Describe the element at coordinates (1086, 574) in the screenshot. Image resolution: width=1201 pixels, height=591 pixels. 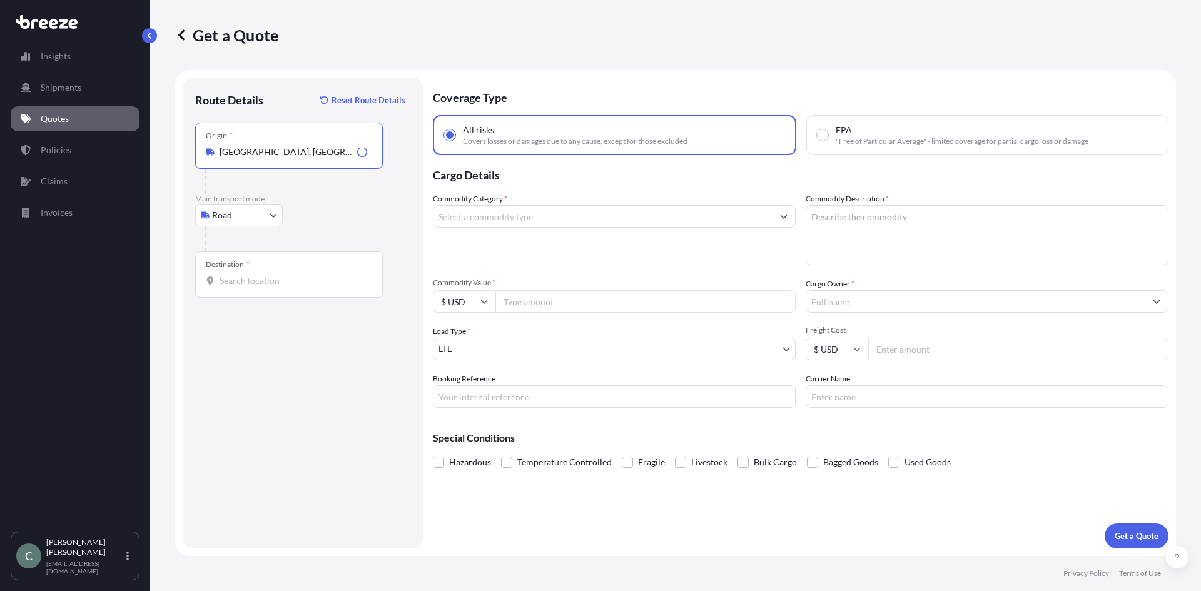
I see `p: Privacy Policy` at that location.